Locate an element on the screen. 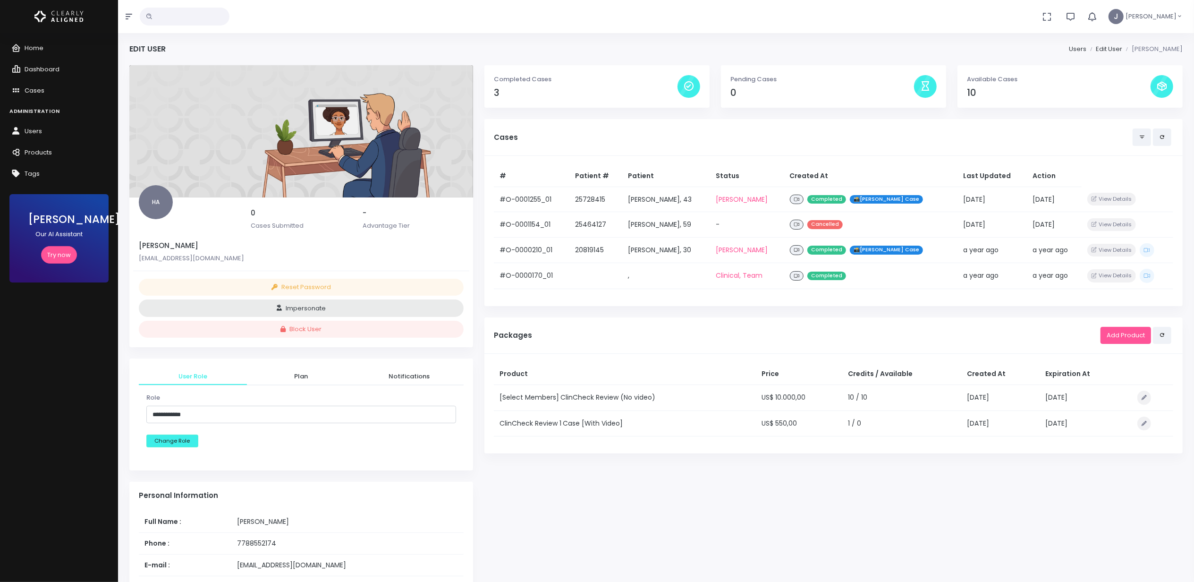 This screenshot has height=582, width=1194. td: 10 / 10 is located at coordinates (903, 398).